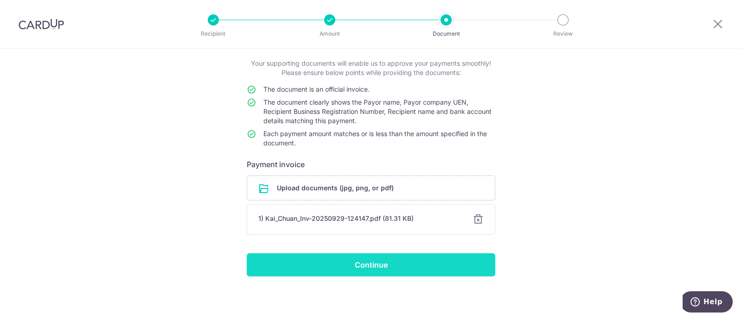 Image resolution: width=742 pixels, height=319 pixels. What do you see at coordinates (213, 34) in the screenshot?
I see `p: Recipient` at bounding box center [213, 34].